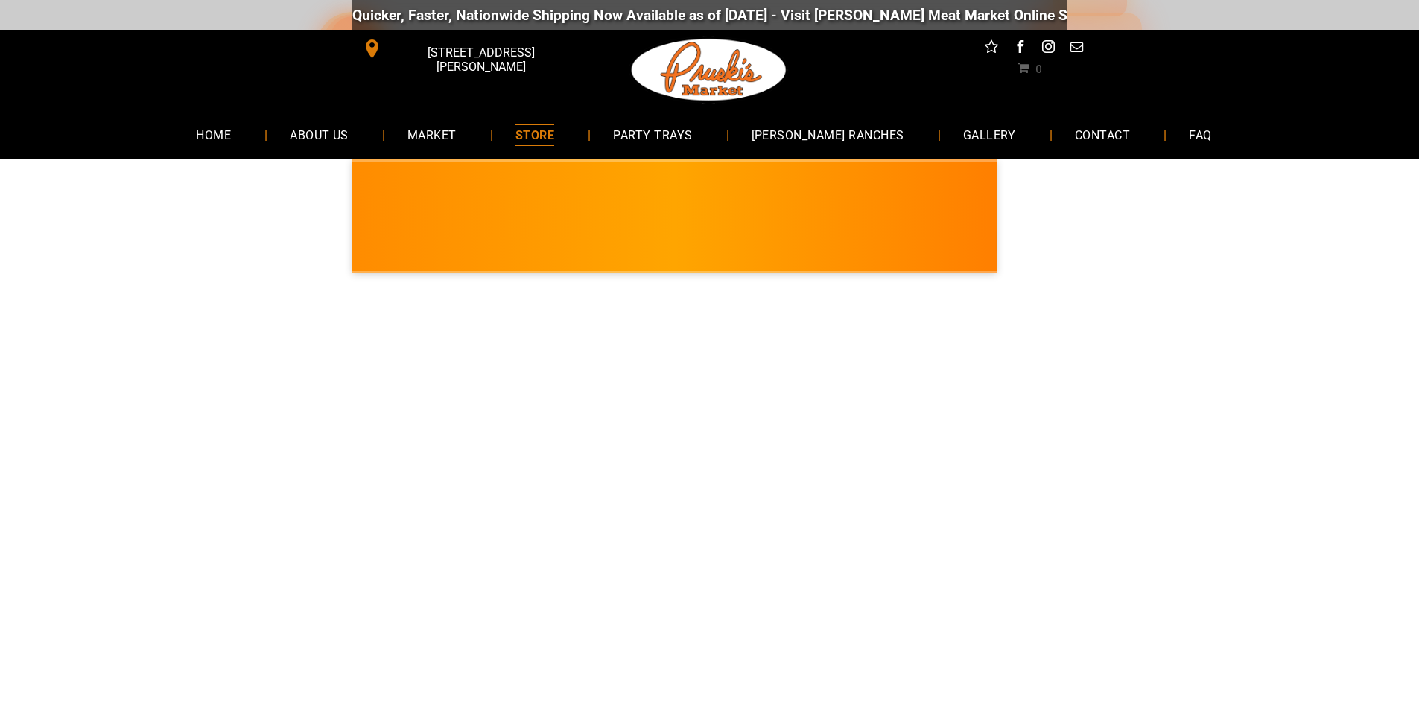 The width and height of the screenshot is (1419, 711). I want to click on a: instagram, so click(1048, 48).